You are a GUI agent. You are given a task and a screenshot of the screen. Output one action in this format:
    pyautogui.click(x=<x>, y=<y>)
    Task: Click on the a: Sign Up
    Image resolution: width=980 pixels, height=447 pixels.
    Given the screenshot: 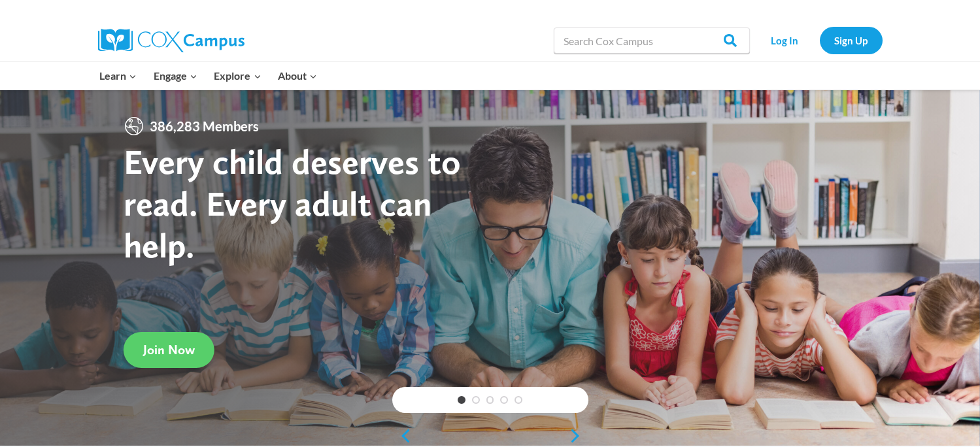 What is the action you would take?
    pyautogui.click(x=851, y=40)
    